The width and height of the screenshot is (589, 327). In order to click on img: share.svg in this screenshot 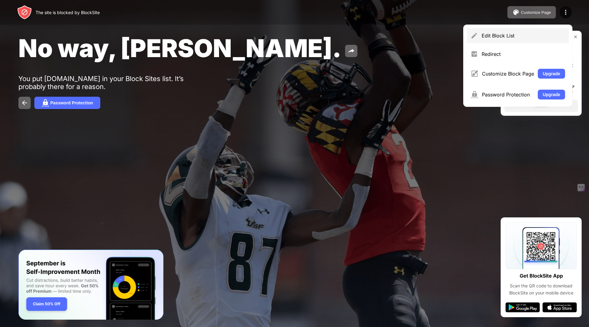, I will do `click(351, 51)`.